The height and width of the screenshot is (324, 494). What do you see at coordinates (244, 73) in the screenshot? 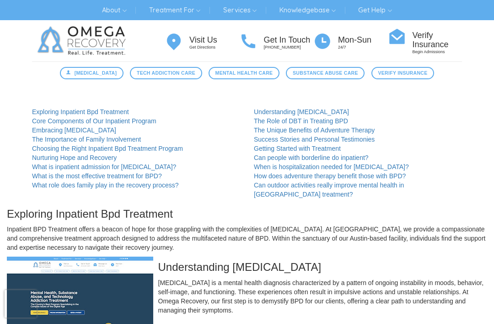
I see `span: Mental Health Care` at bounding box center [244, 73].